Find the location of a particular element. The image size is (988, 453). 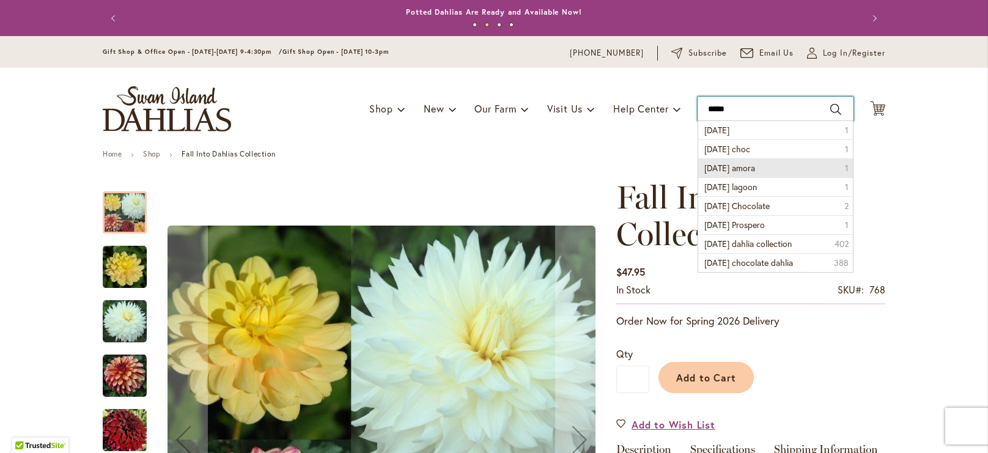

a: Email Us is located at coordinates (767, 53).